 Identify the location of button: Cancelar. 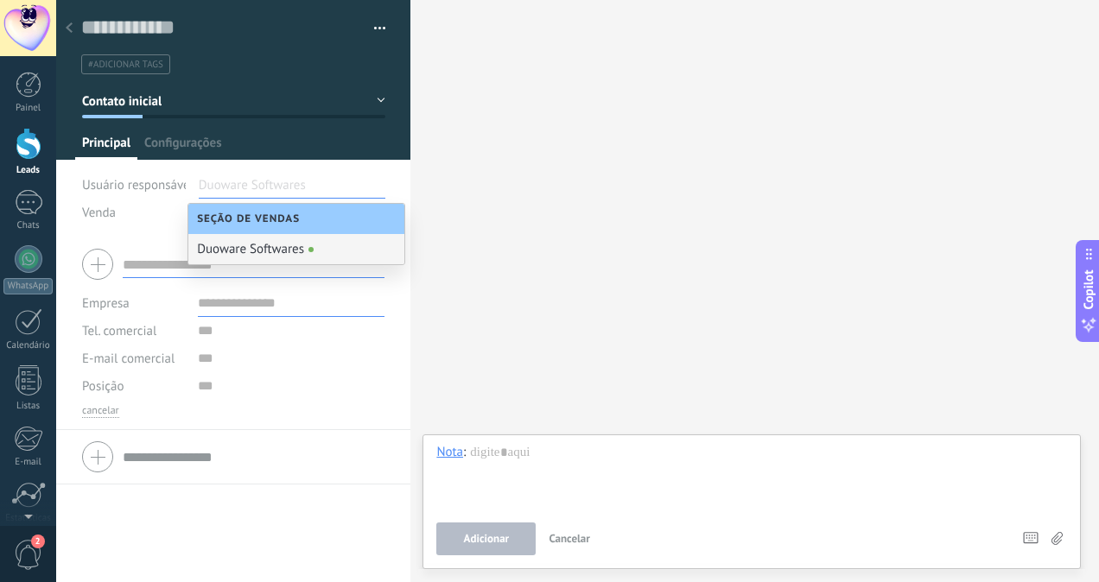
(569, 539).